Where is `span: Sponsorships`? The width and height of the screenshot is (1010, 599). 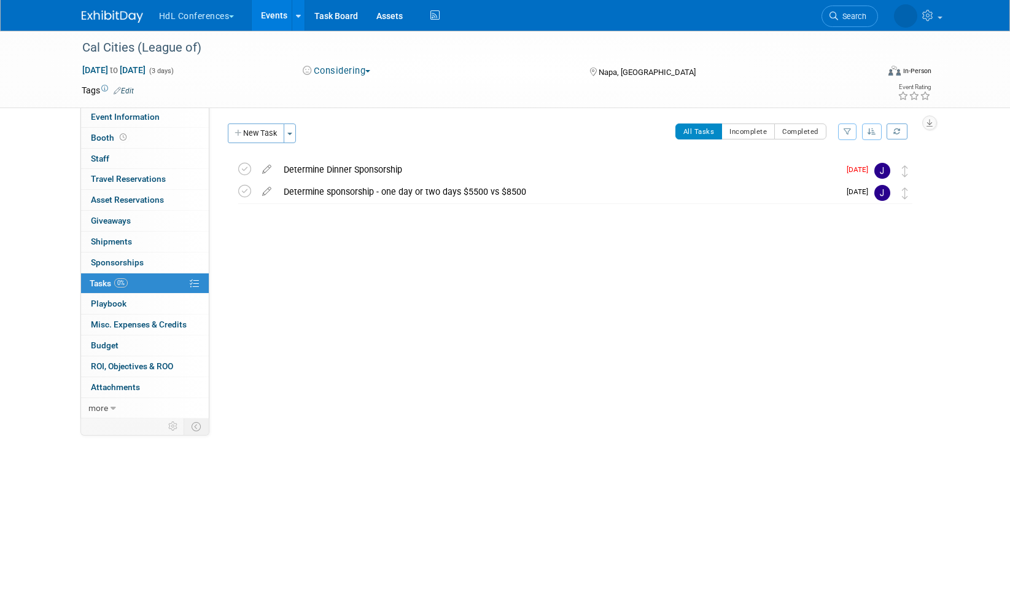 span: Sponsorships is located at coordinates (117, 262).